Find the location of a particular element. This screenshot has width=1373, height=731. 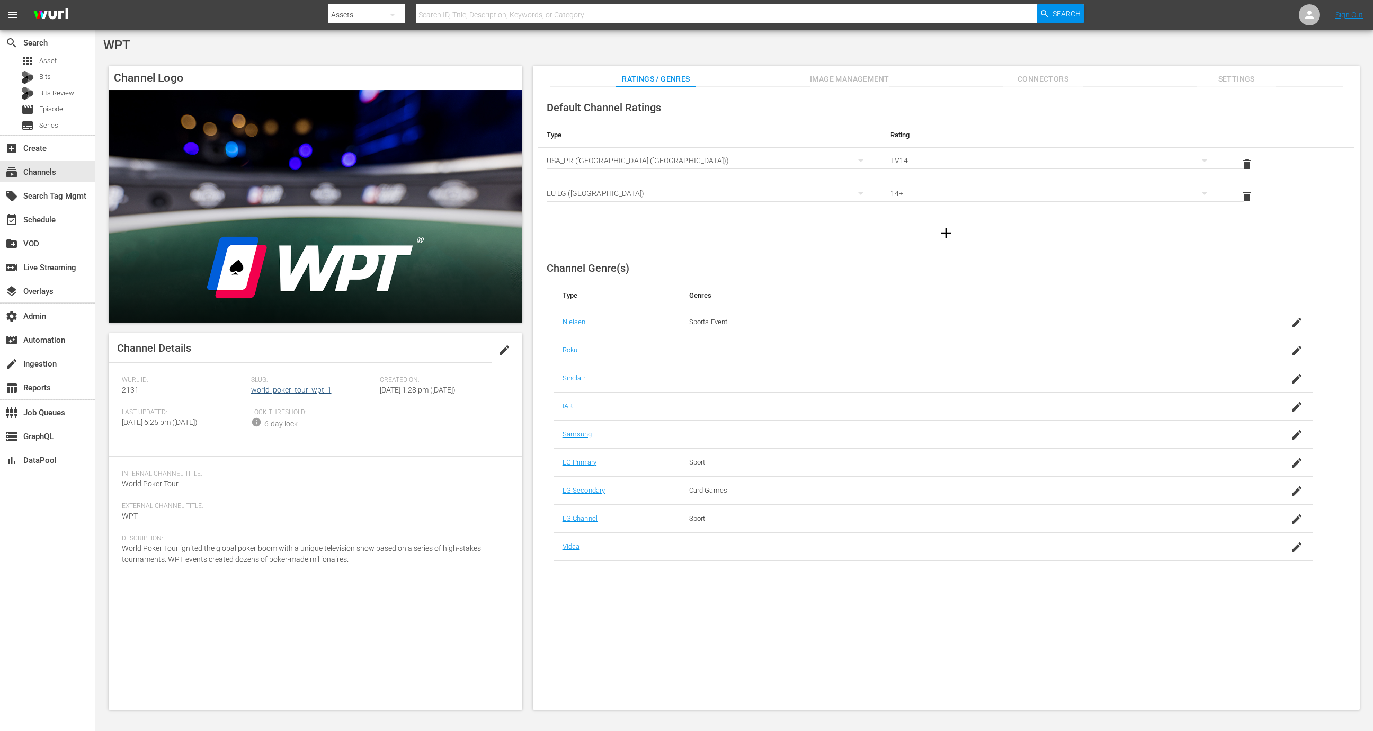

span: Ratings / Genres is located at coordinates (656, 79).